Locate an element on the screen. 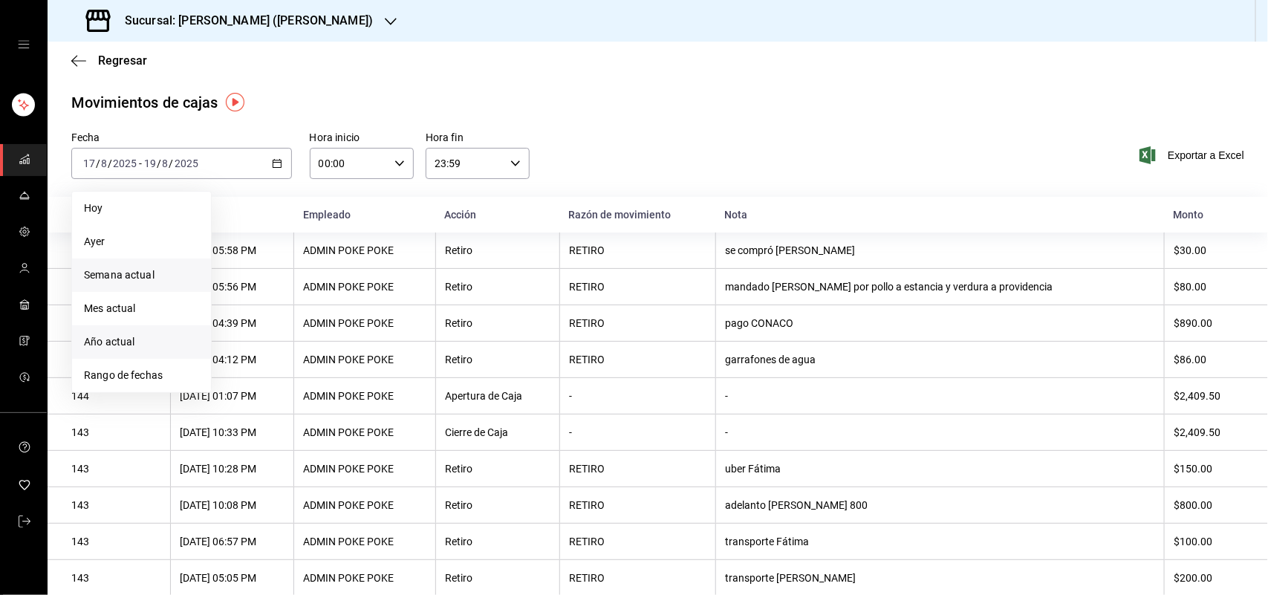  div: Cierre de Caja is located at coordinates (498, 432).